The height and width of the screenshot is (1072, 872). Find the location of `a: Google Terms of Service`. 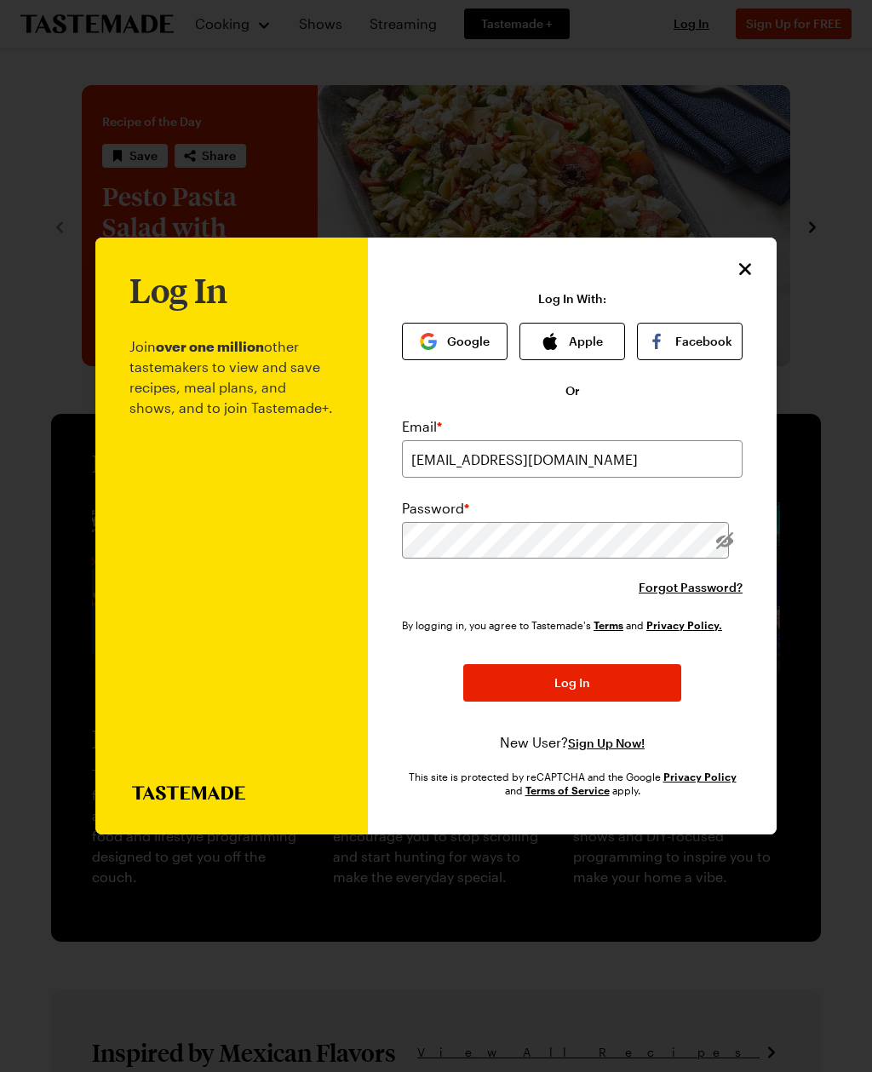

a: Google Terms of Service is located at coordinates (567, 789).